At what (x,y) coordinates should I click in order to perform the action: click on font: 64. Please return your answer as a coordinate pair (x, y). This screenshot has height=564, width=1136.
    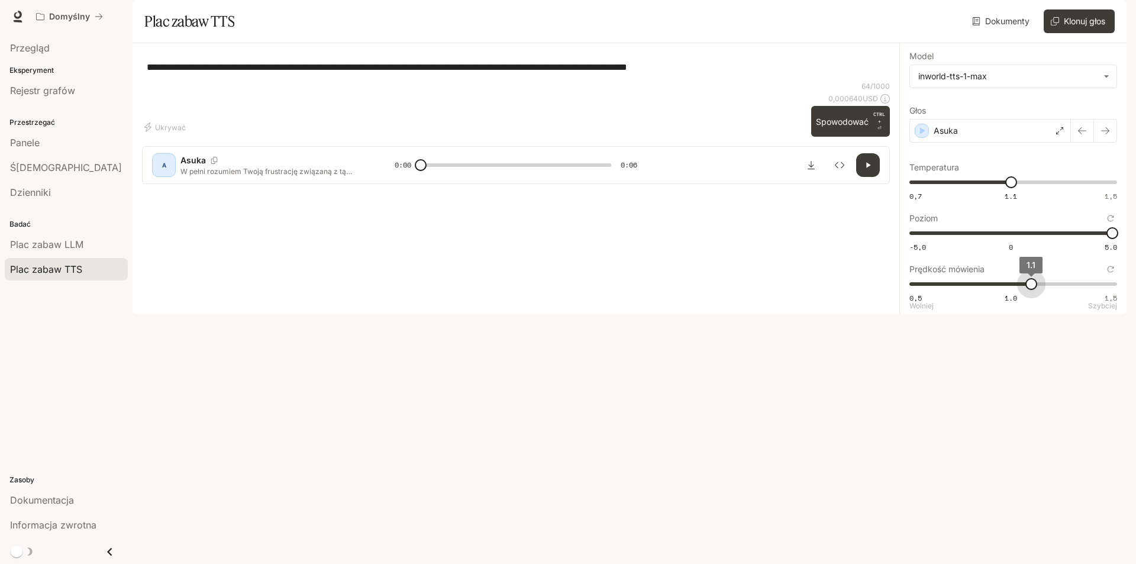
    Looking at the image, I should click on (865, 86).